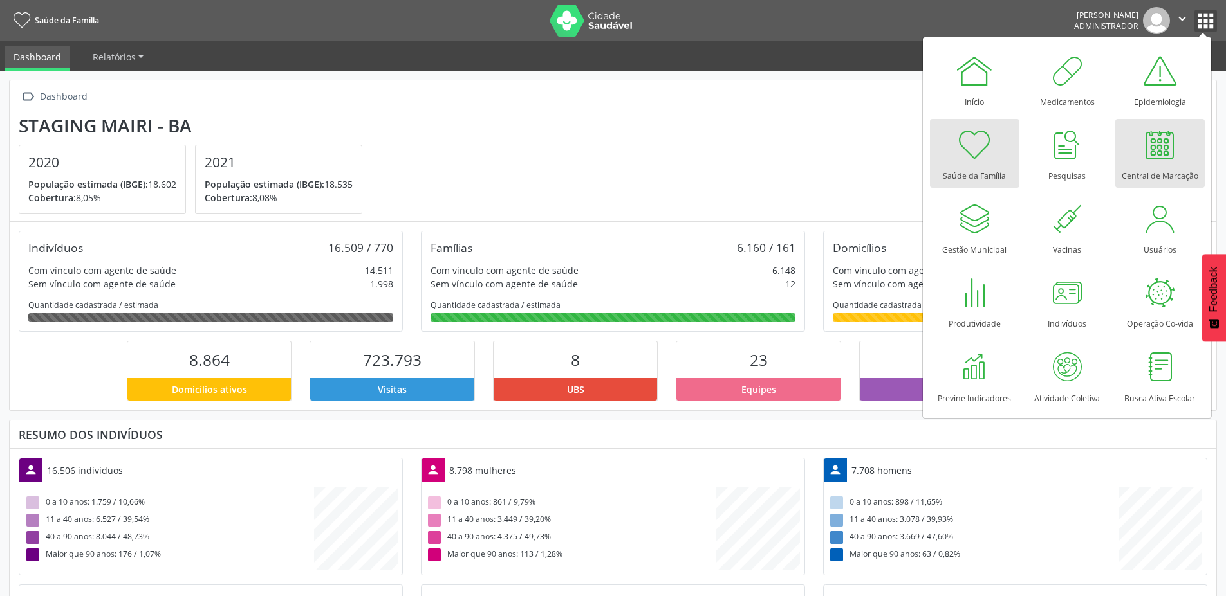  Describe the element at coordinates (483, 470) in the screenshot. I see `div: 8.798 mulheres` at that location.